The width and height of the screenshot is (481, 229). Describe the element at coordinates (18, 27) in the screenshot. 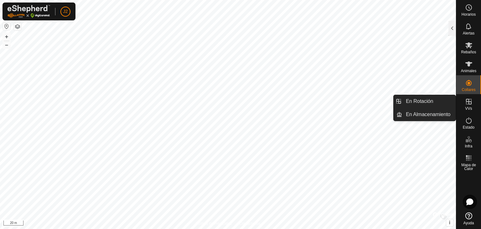

I see `button: Capas del Mapa` at that location.